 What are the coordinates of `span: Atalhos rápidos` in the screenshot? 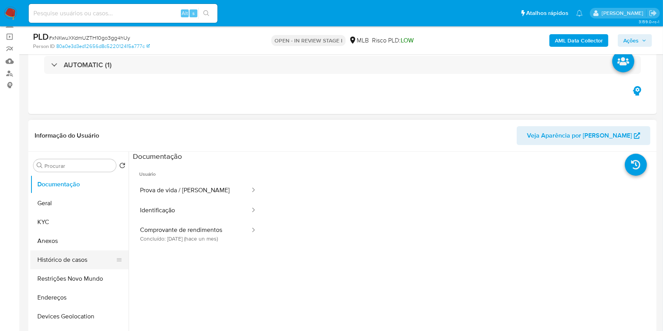 It's located at (547, 13).